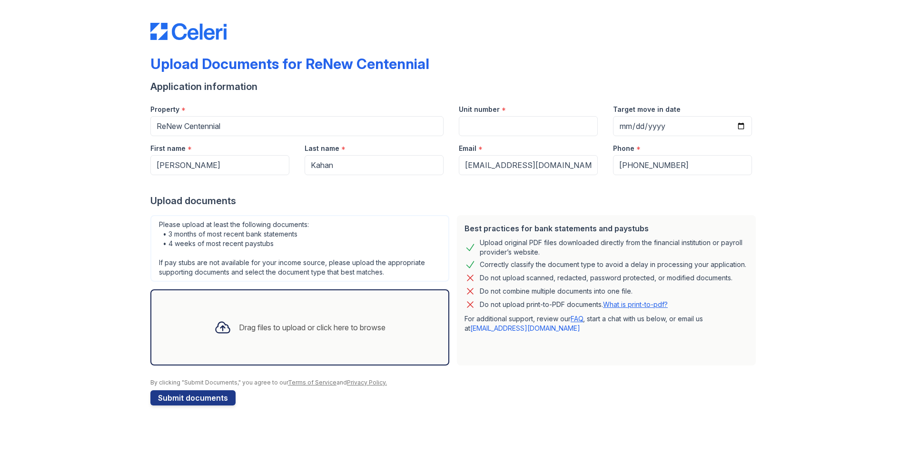 This screenshot has width=910, height=454. What do you see at coordinates (647, 109) in the screenshot?
I see `label: Target move in date` at bounding box center [647, 109].